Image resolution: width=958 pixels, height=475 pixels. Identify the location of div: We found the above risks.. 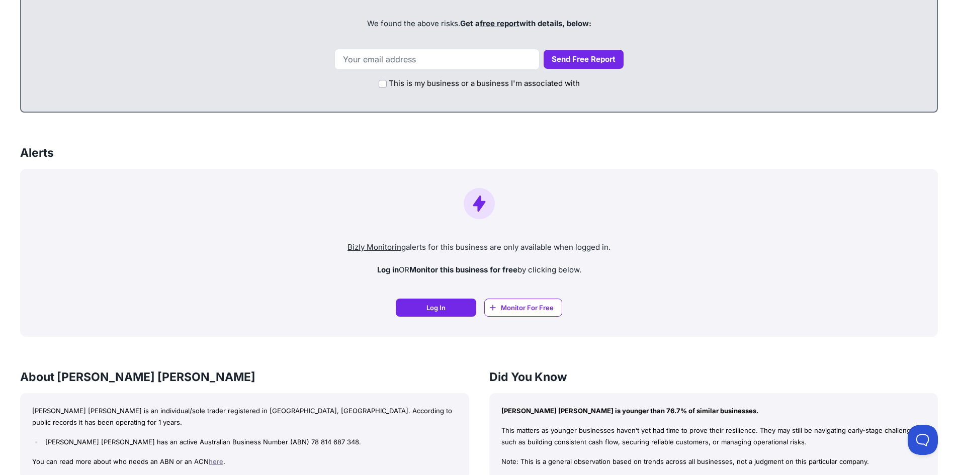
(479, 24).